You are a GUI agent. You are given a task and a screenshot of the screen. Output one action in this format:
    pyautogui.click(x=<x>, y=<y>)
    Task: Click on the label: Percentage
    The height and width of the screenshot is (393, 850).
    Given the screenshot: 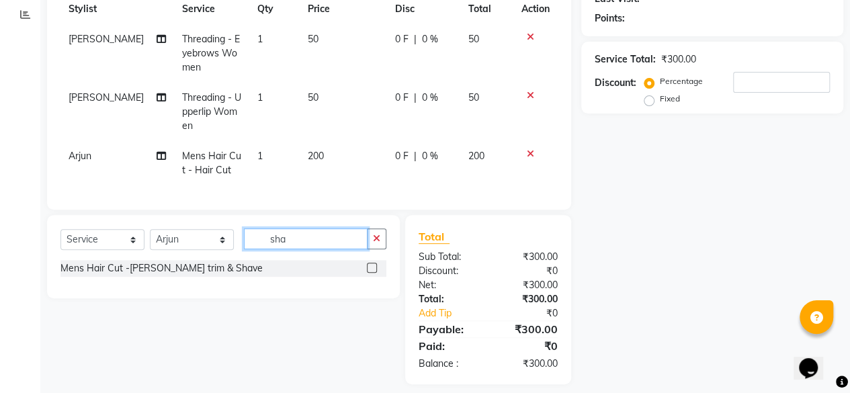 What is the action you would take?
    pyautogui.click(x=681, y=81)
    